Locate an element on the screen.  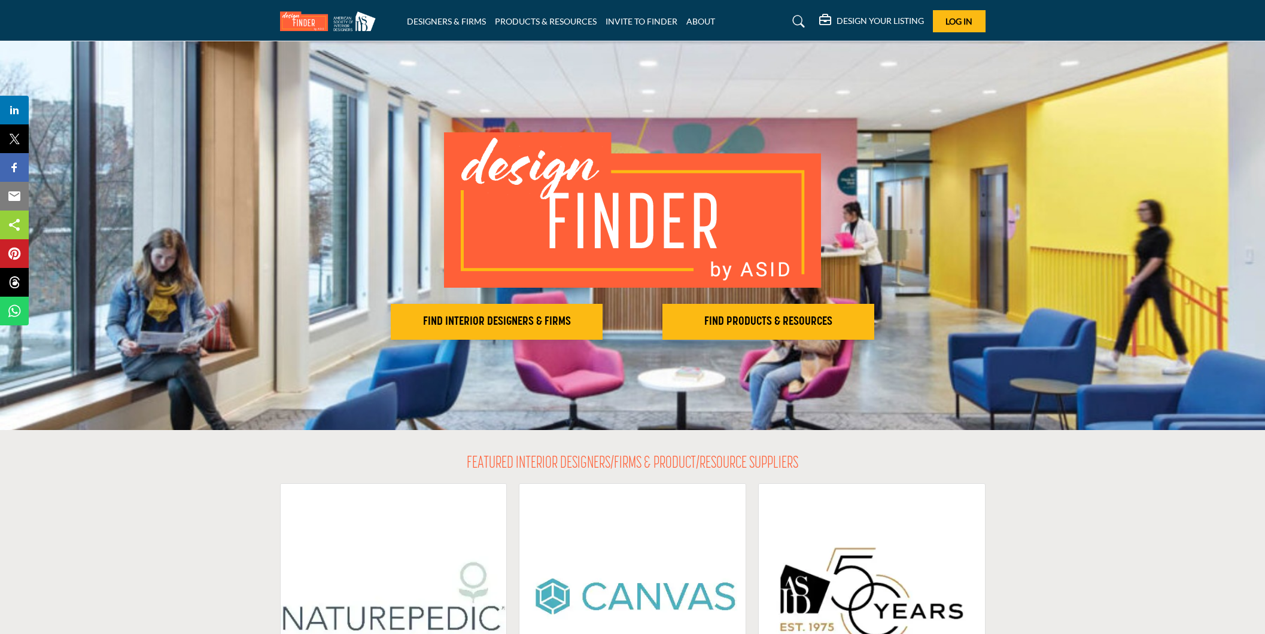
img: Site Logo is located at coordinates (331, 21).